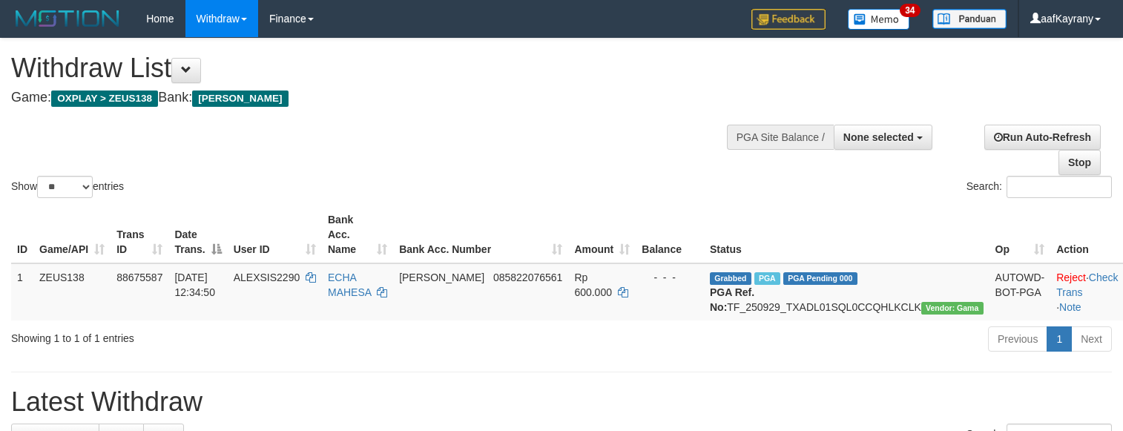  What do you see at coordinates (139, 234) in the screenshot?
I see `th: Trans ID: activate to sort column ascending` at bounding box center [139, 234].